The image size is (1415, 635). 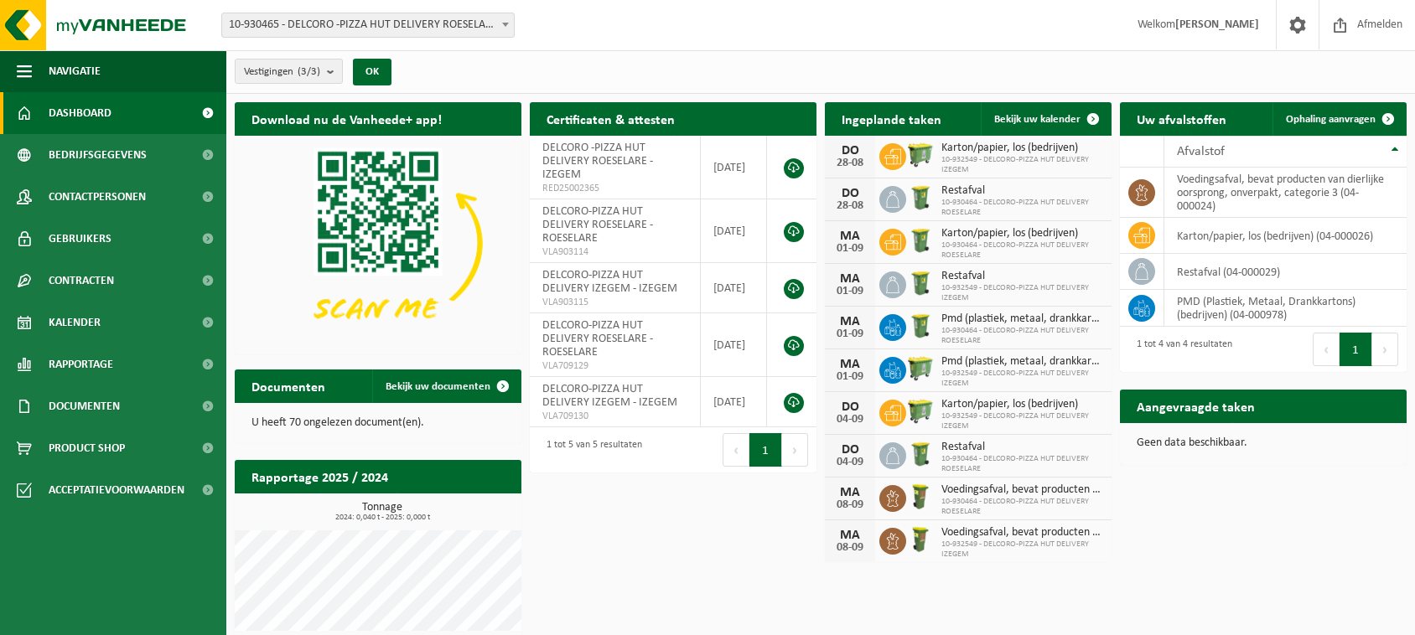 What do you see at coordinates (1338, 119) in the screenshot?
I see `a: Ophaling aanvragen` at bounding box center [1338, 119].